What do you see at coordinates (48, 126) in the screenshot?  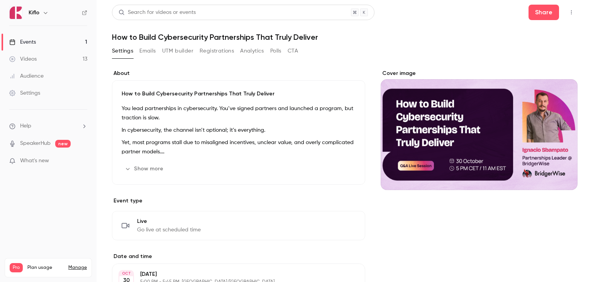 I see `li: help-dropdown-opener` at bounding box center [48, 126].